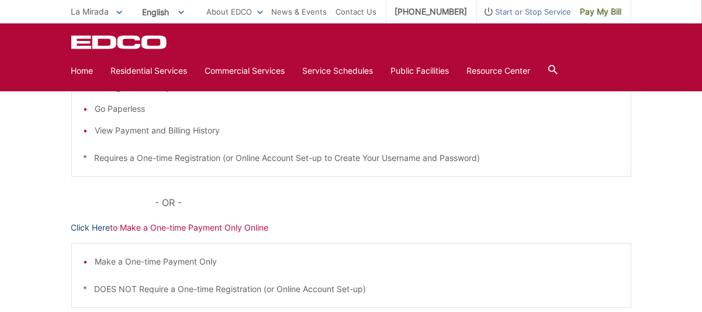  I want to click on li: Make a One-time Payment Only, so click(357, 261).